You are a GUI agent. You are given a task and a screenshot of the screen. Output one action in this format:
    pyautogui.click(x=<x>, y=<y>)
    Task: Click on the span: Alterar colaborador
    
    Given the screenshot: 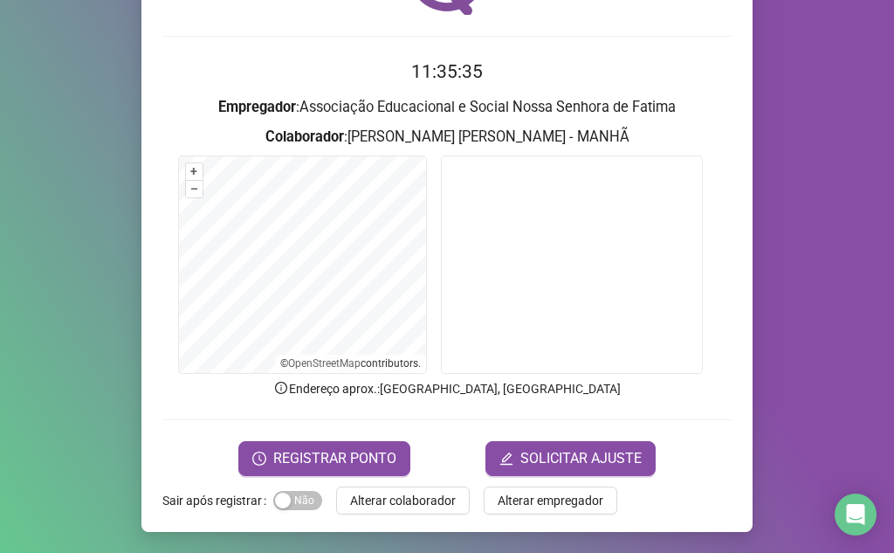 What is the action you would take?
    pyautogui.click(x=403, y=500)
    